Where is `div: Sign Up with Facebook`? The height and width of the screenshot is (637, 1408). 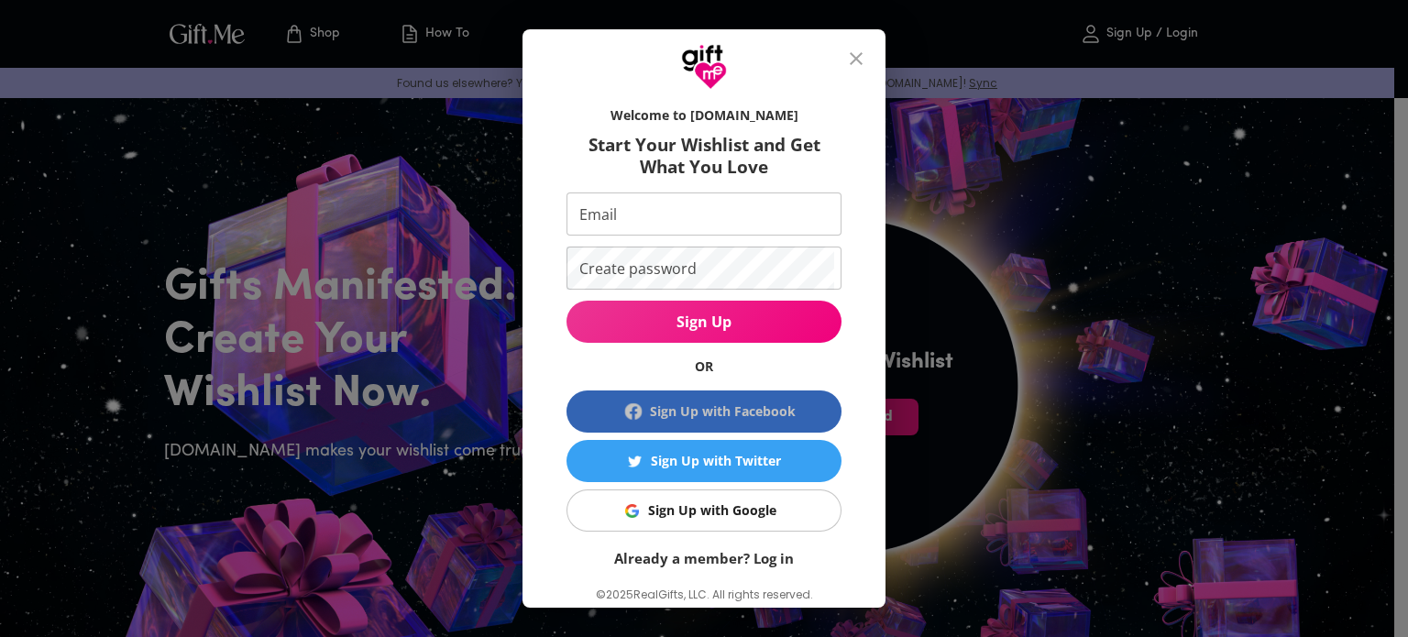
div: Sign Up with Facebook is located at coordinates (722, 412).